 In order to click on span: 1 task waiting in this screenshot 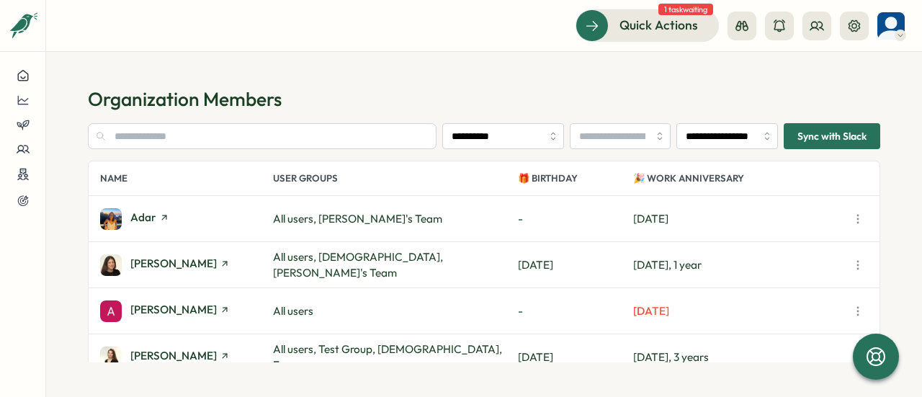, I will do `click(686, 9)`.